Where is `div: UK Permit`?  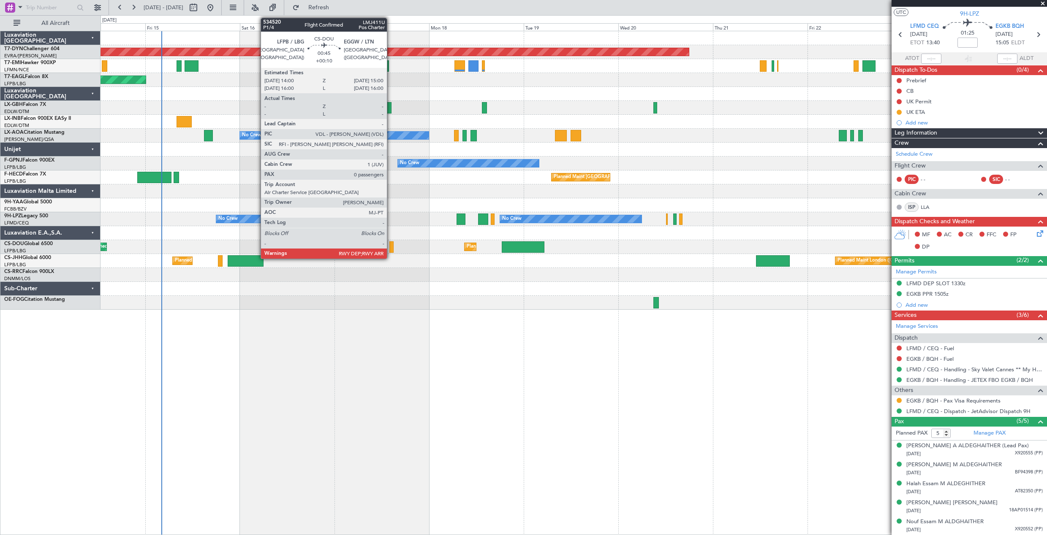 div: UK Permit is located at coordinates (919, 101).